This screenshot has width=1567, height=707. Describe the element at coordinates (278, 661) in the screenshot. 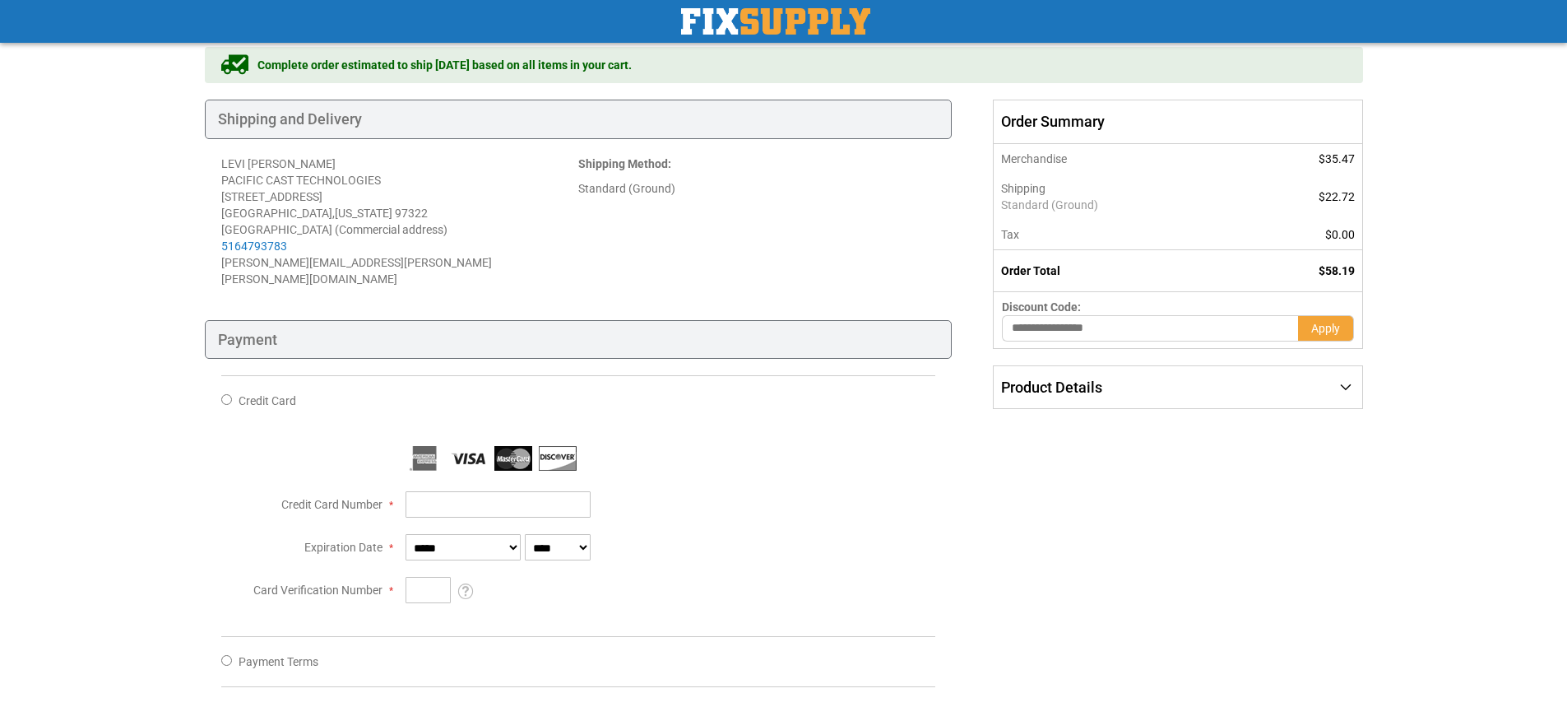

I see `span: Payment Terms` at that location.